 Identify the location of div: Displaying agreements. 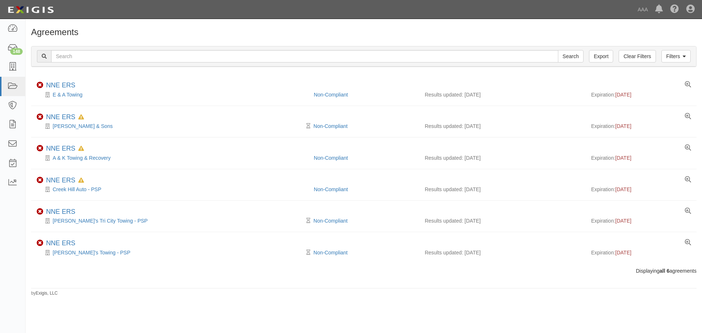
(364, 271).